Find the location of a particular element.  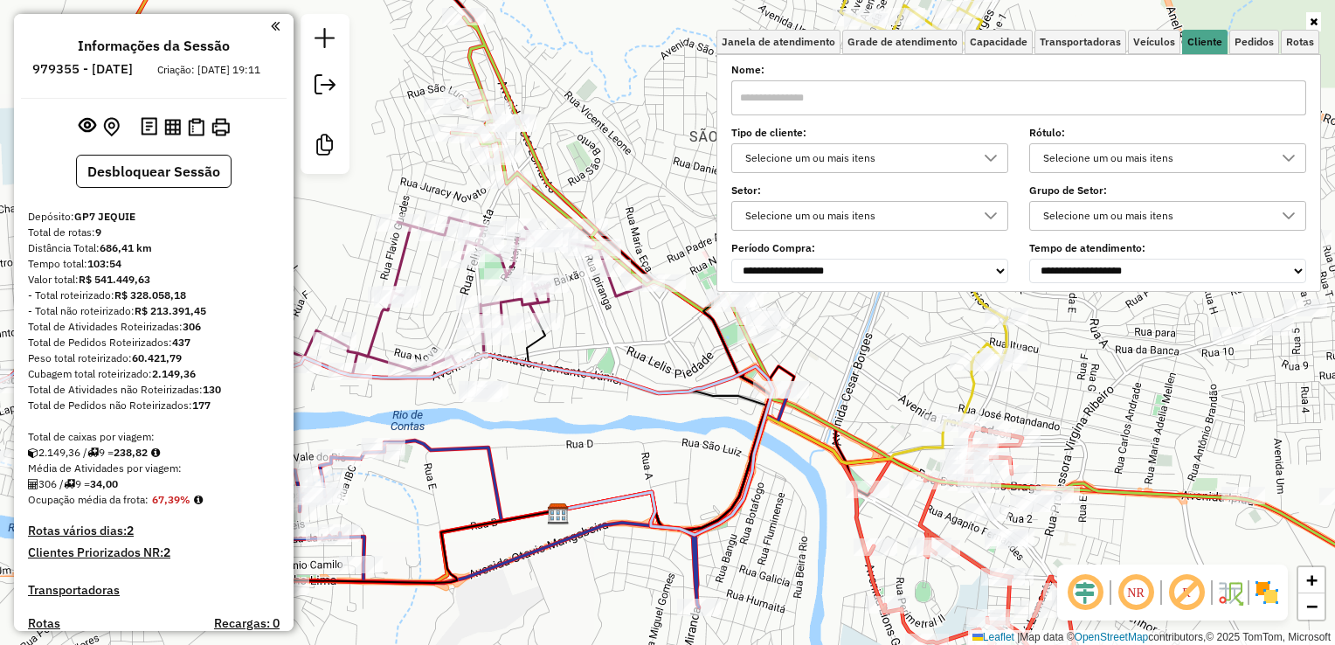

label: Tempo de atendimento: is located at coordinates (1167, 248).